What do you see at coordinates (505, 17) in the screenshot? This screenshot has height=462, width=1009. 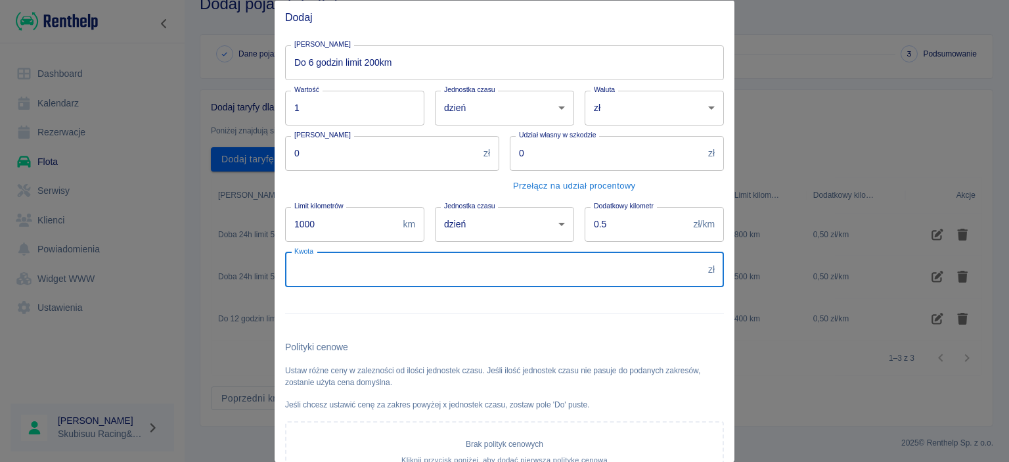 I see `span: Dodaj` at bounding box center [505, 17].